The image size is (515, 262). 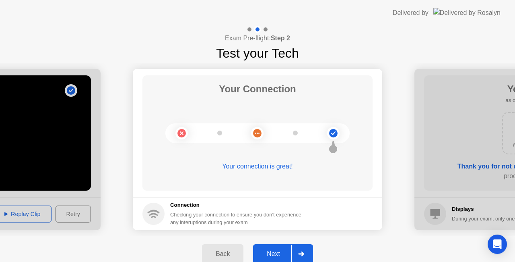 What do you see at coordinates (498, 244) in the screenshot?
I see `div: Open Intercom Messenger` at bounding box center [498, 244].